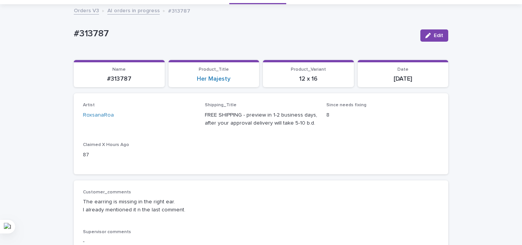 This screenshot has height=245, width=522. I want to click on span: Date, so click(403, 70).